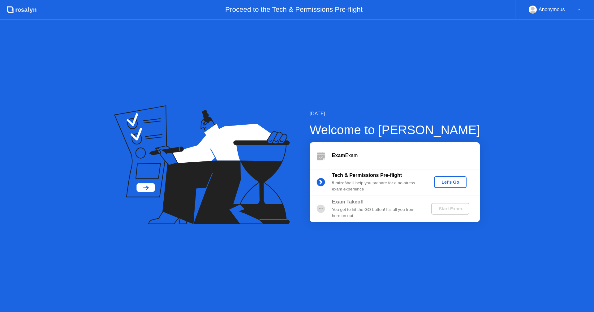 The height and width of the screenshot is (312, 594). I want to click on div: You get to hit the GO button! It’s all you from here on out, so click(376, 213).